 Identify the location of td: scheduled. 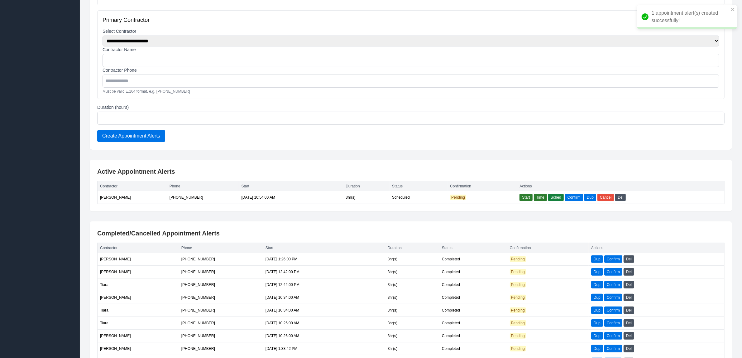
(418, 197).